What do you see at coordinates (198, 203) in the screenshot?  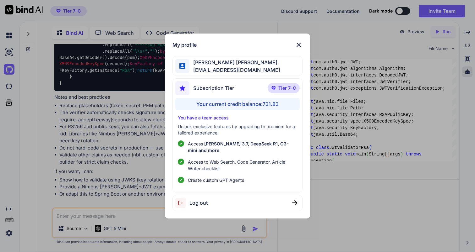 I see `span: Log out` at bounding box center [198, 203].